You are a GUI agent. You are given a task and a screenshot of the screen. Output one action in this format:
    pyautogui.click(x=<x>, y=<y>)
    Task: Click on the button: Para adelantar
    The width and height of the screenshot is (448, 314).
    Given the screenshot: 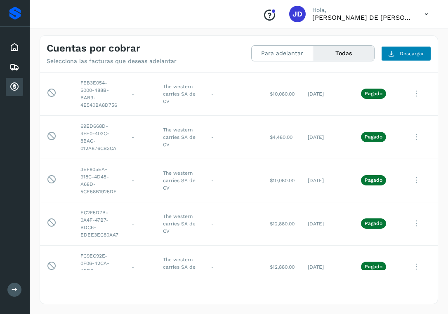 What is the action you would take?
    pyautogui.click(x=282, y=53)
    